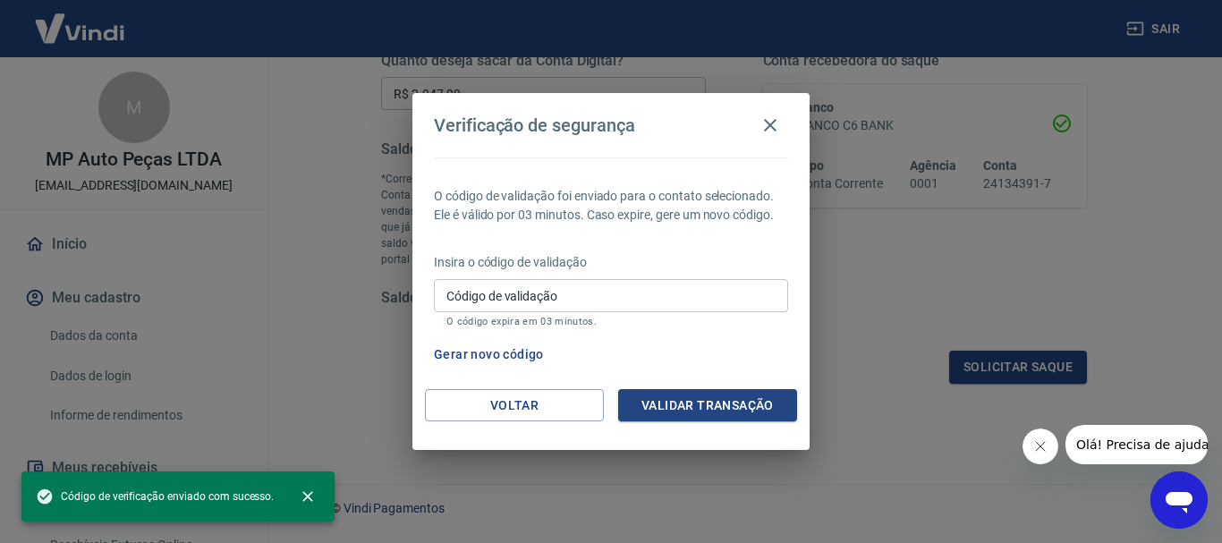 The width and height of the screenshot is (1222, 543). Describe the element at coordinates (708, 405) in the screenshot. I see `button: Validar transação` at that location.